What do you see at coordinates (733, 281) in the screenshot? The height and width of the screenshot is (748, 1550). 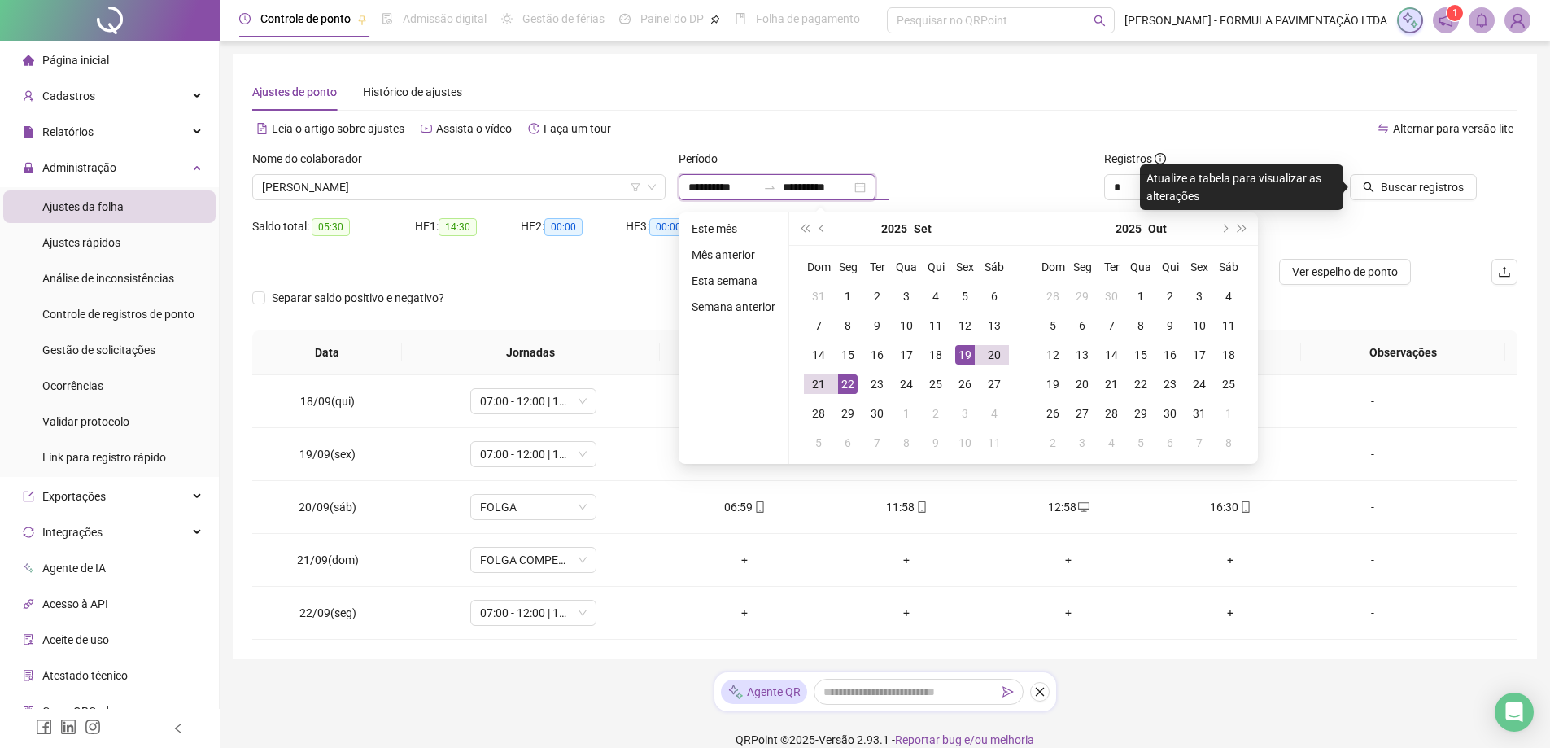 I see `li: Esta semana` at bounding box center [733, 281].